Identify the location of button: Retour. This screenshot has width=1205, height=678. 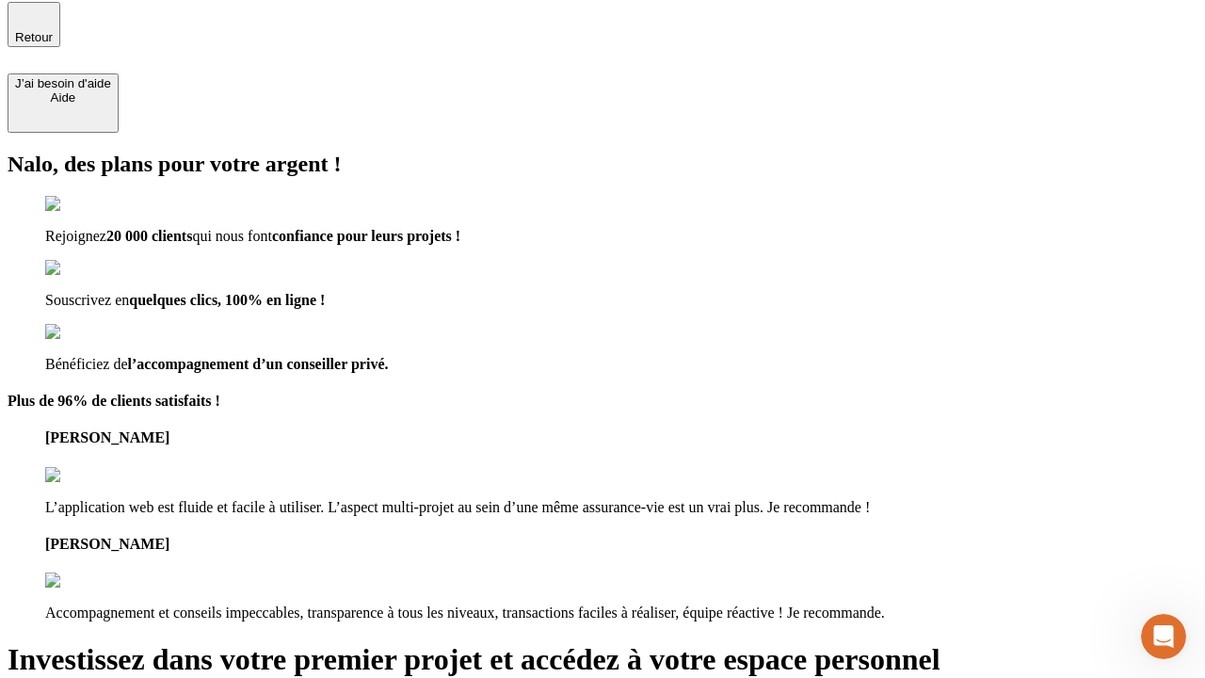
(34, 24).